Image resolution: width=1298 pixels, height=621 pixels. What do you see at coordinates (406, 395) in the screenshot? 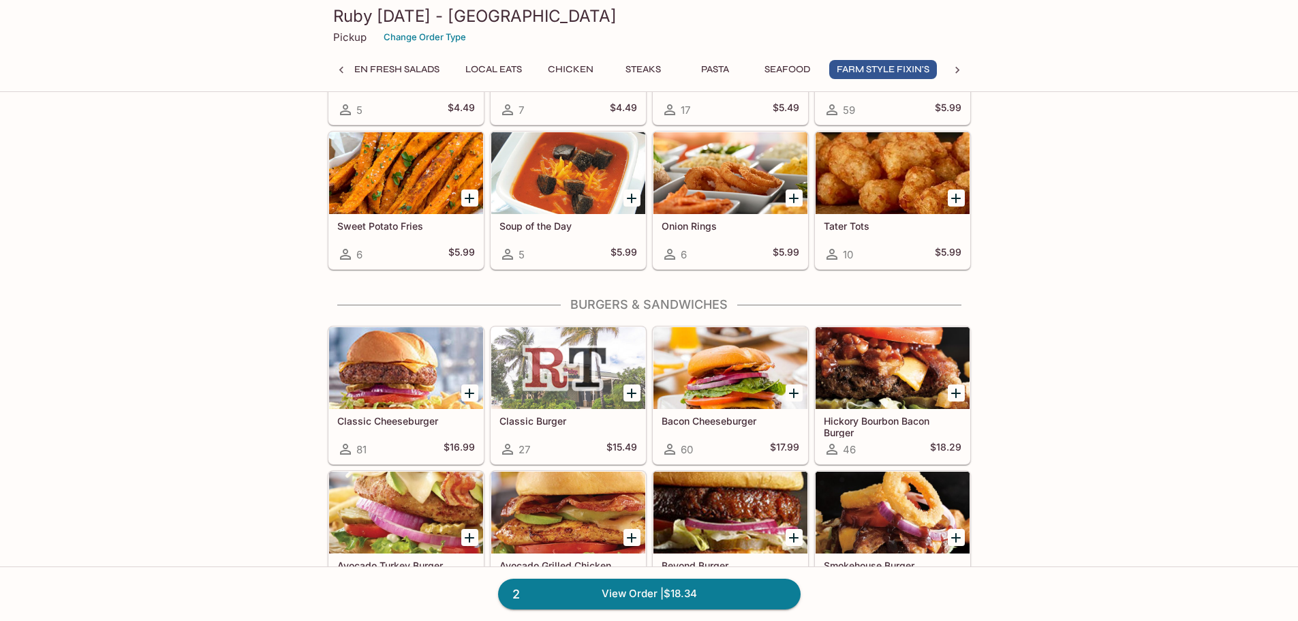
I see `a: Classic Cheeseburger81$16.99` at bounding box center [406, 395].